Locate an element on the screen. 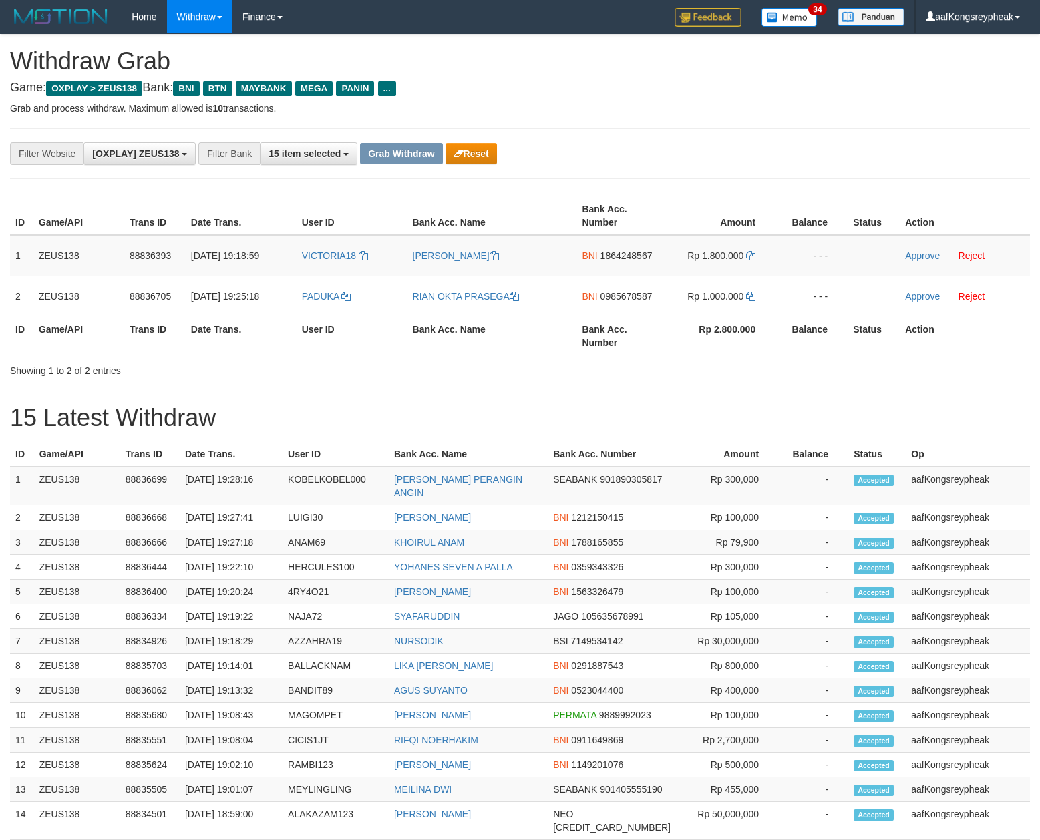 The width and height of the screenshot is (1040, 840). td: 88836334 is located at coordinates (150, 616).